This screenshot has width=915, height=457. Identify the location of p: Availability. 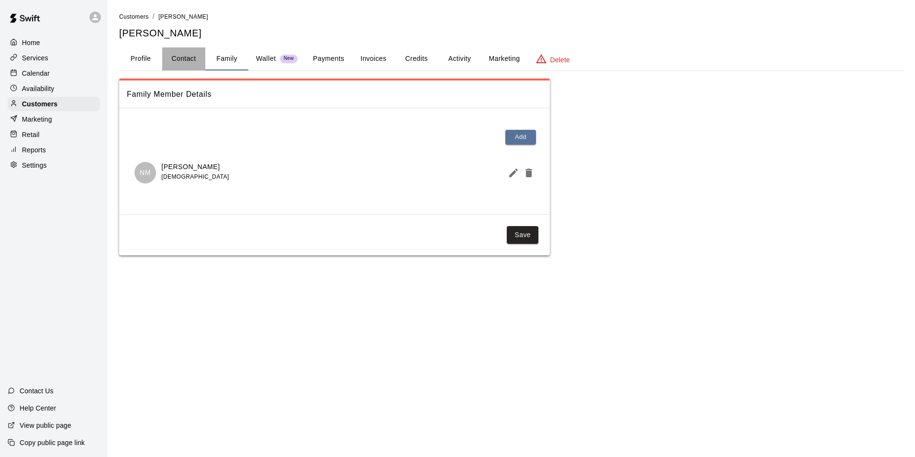
(38, 89).